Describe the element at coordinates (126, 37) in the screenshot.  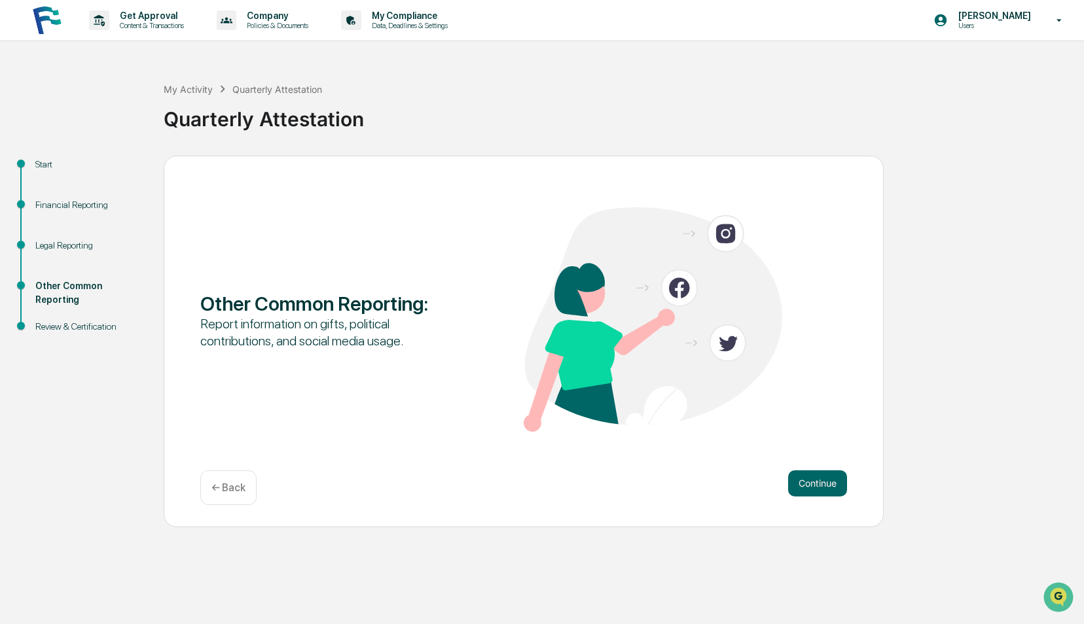
I see `p: How can we help?` at that location.